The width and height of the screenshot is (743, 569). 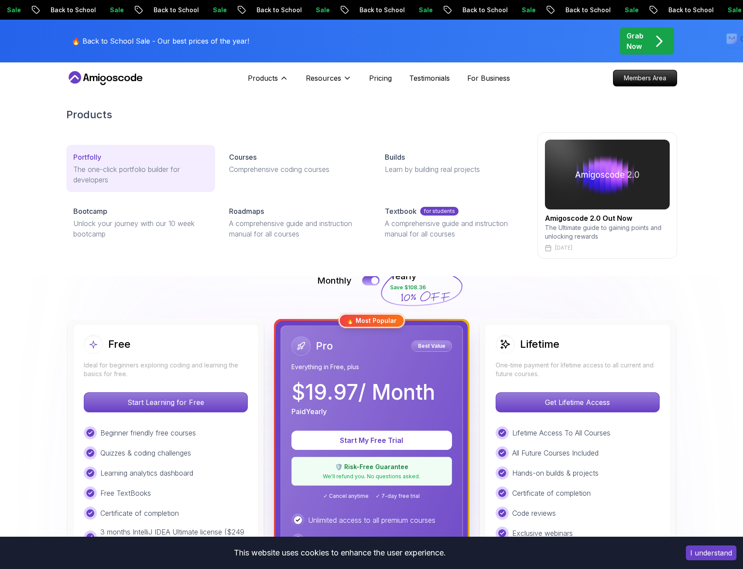 What do you see at coordinates (268, 82) in the screenshot?
I see `button: Products` at bounding box center [268, 82].